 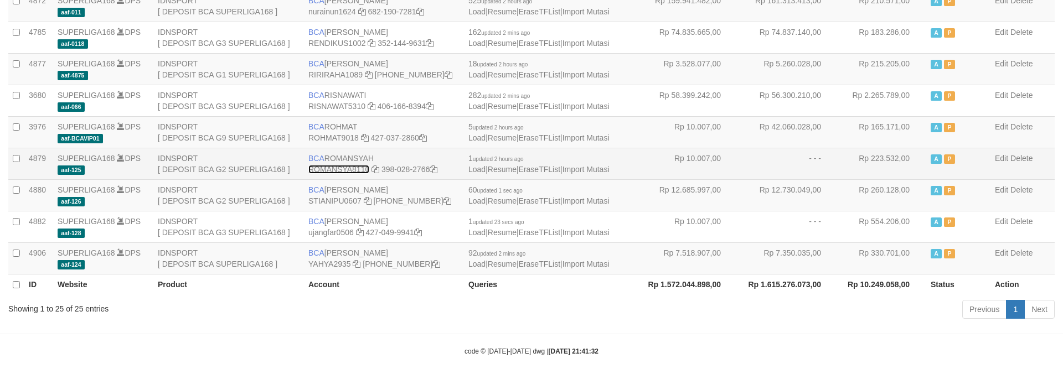 What do you see at coordinates (71, 201) in the screenshot?
I see `span: aaf-126` at bounding box center [71, 201].